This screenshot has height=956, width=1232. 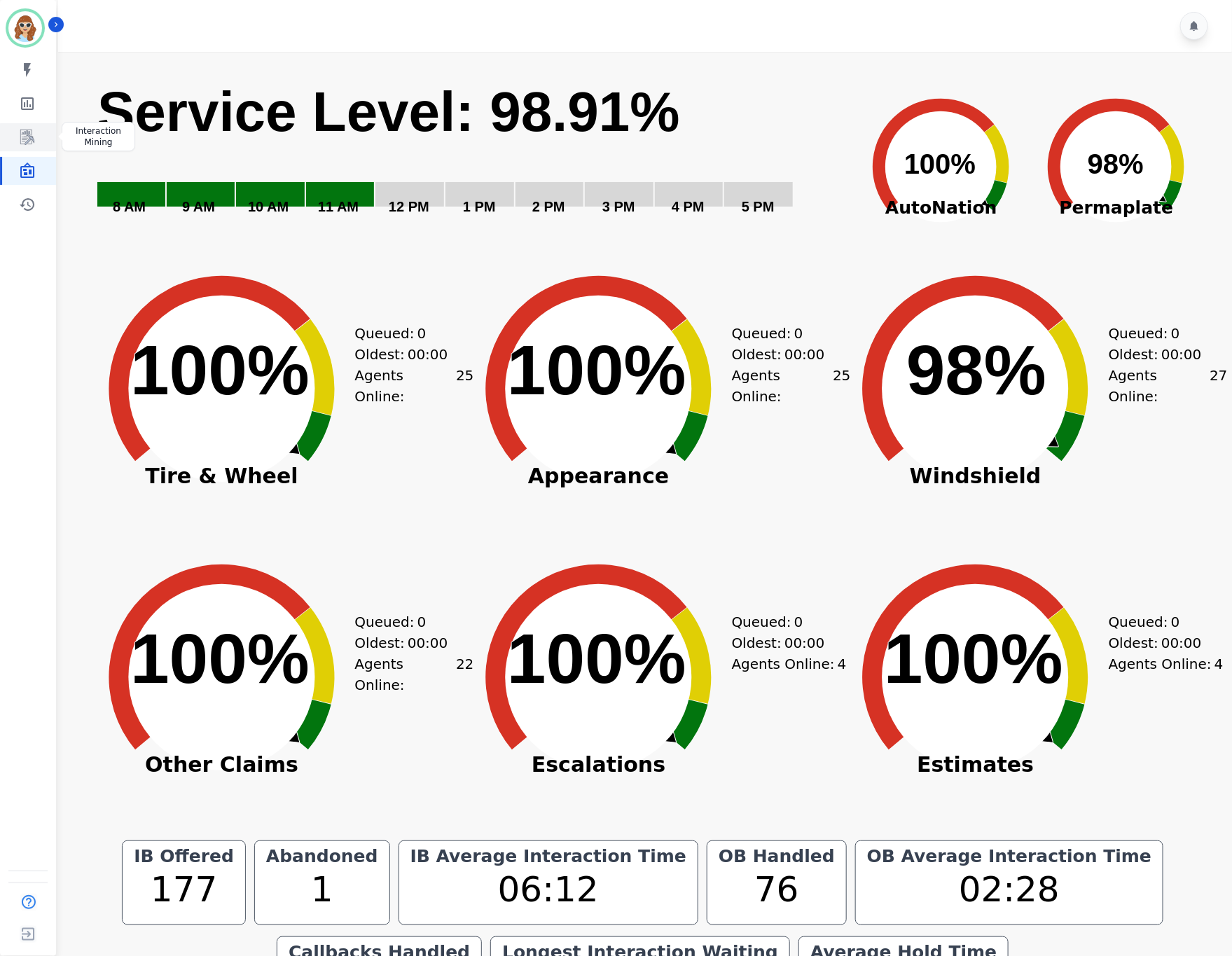 What do you see at coordinates (619, 207) in the screenshot?
I see `text: 3 PM` at bounding box center [619, 207].